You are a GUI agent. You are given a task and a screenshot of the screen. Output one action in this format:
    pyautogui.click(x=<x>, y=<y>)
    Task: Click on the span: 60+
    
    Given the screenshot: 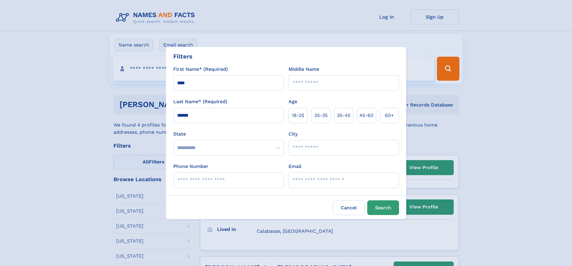 What is the action you would take?
    pyautogui.click(x=389, y=116)
    